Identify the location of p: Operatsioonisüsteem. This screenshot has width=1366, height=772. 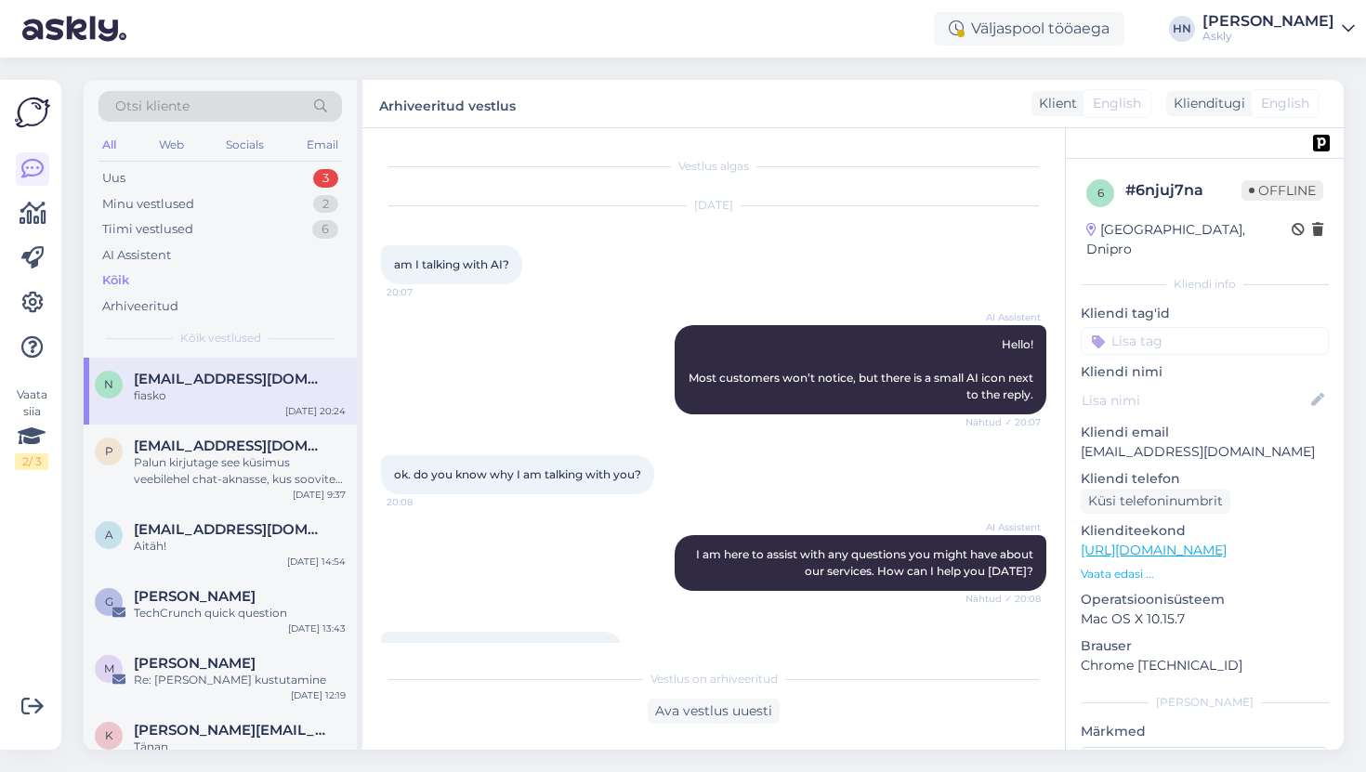
(1204, 599).